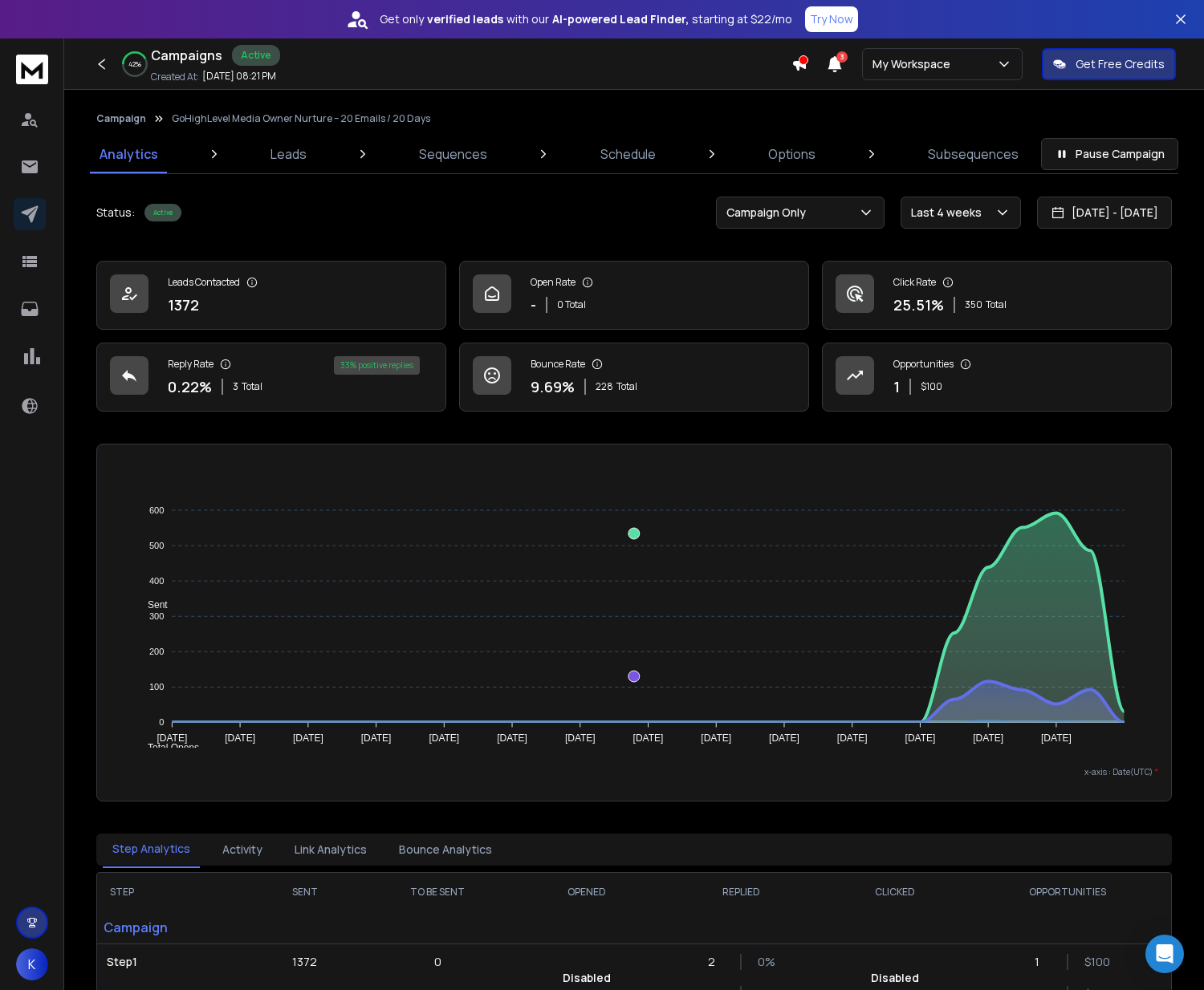  I want to click on strong: verified leads, so click(465, 19).